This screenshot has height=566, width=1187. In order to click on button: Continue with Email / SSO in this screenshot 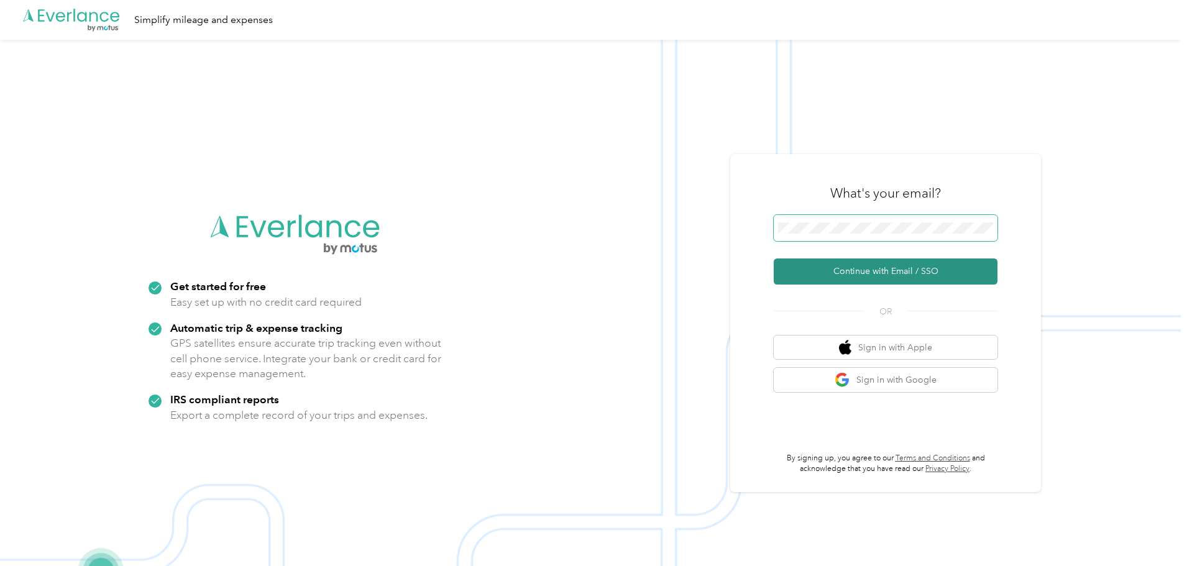, I will do `click(886, 272)`.